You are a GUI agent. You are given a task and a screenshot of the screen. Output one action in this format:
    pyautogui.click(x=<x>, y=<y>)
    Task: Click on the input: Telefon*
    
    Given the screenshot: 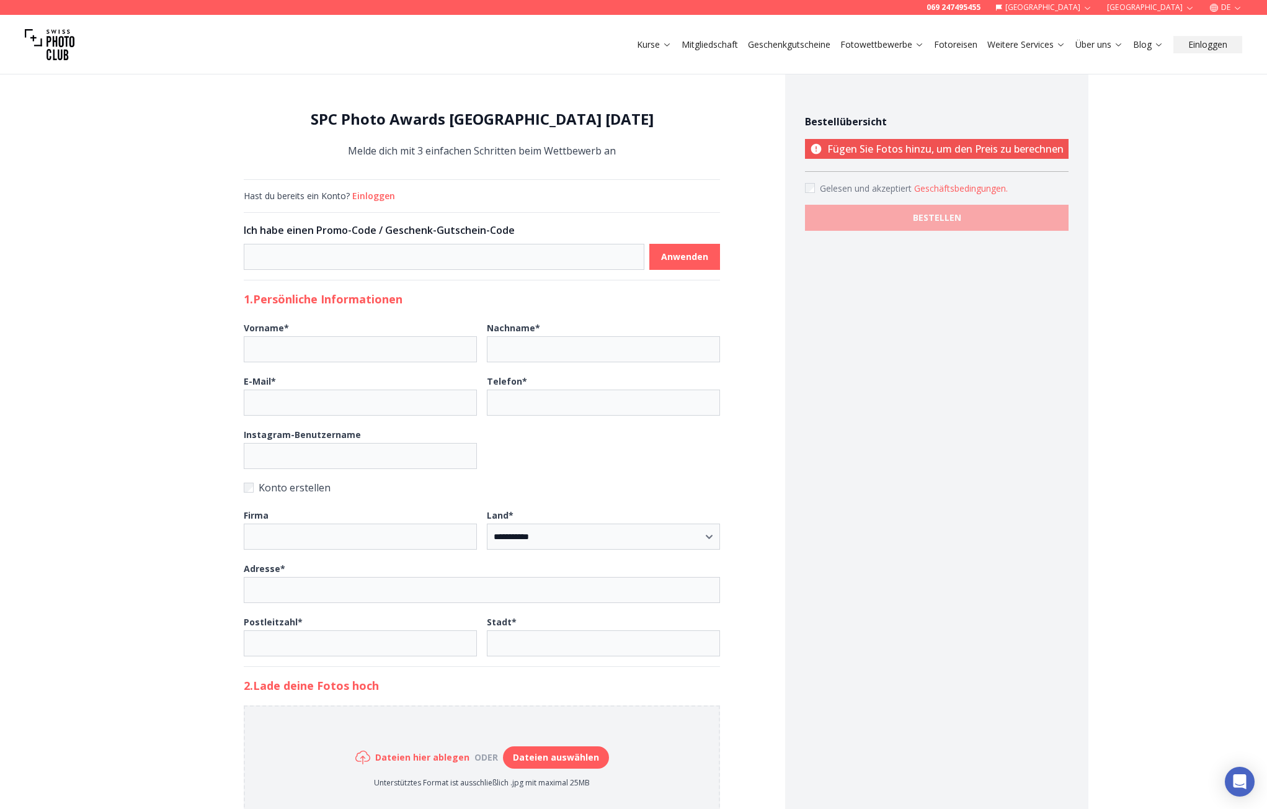 What is the action you would take?
    pyautogui.click(x=603, y=403)
    